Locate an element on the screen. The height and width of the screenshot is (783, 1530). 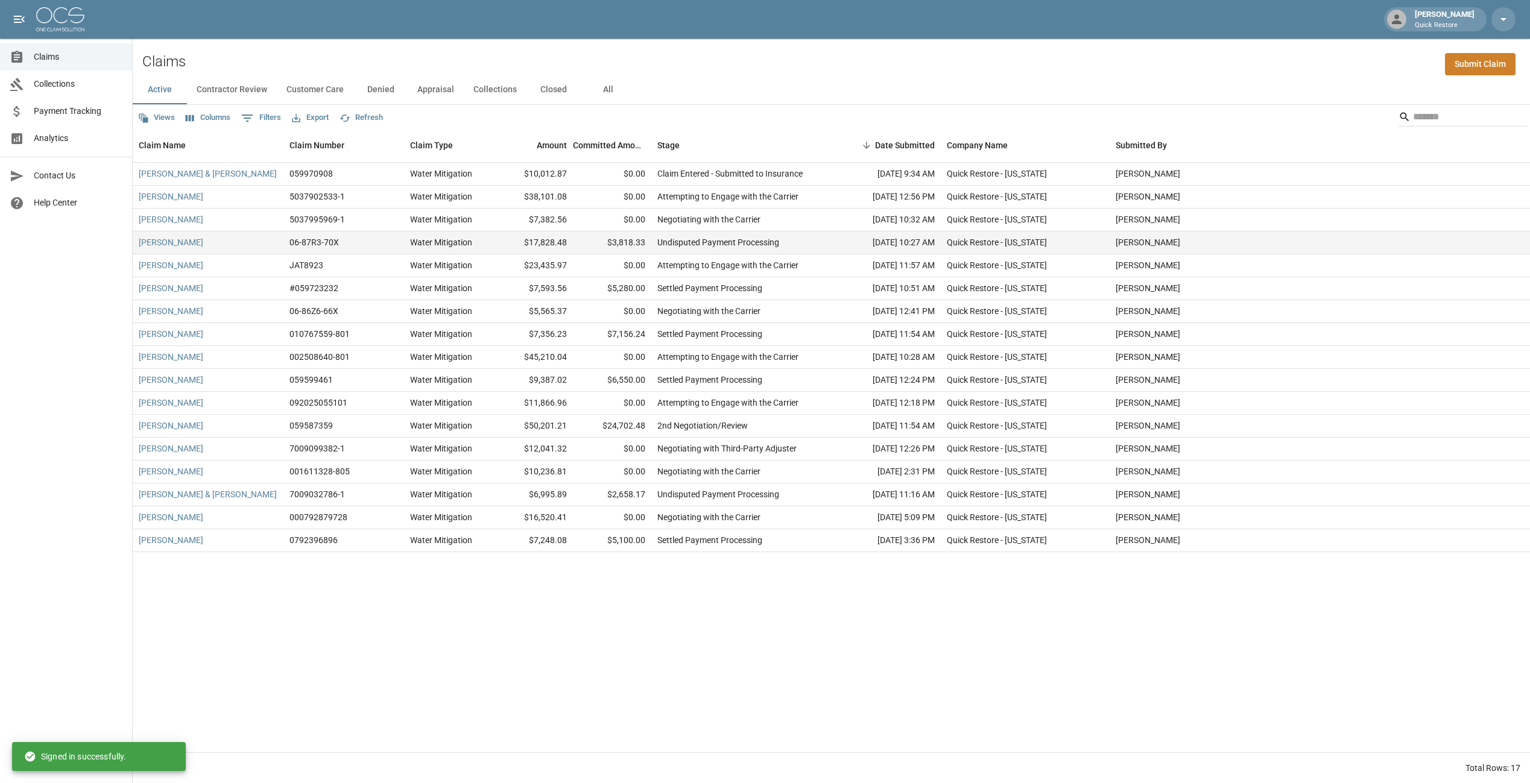
p: Quick Restore is located at coordinates (1444, 25).